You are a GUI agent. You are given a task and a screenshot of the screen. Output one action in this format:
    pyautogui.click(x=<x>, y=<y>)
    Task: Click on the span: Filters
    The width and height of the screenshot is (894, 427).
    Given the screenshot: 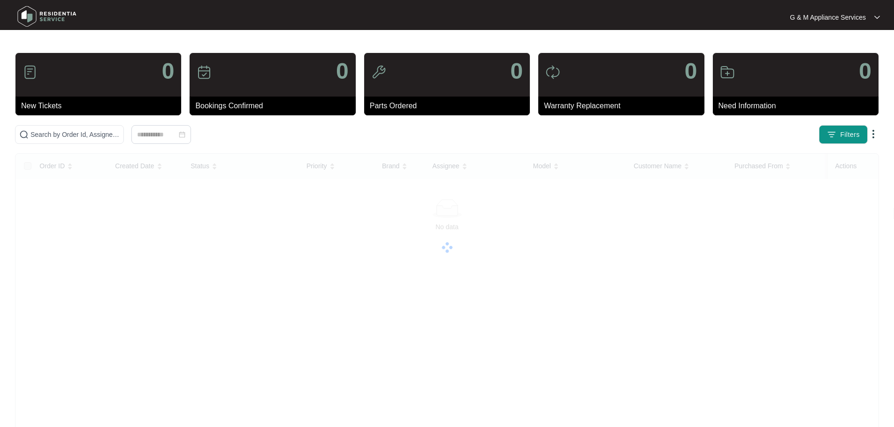 What is the action you would take?
    pyautogui.click(x=850, y=135)
    